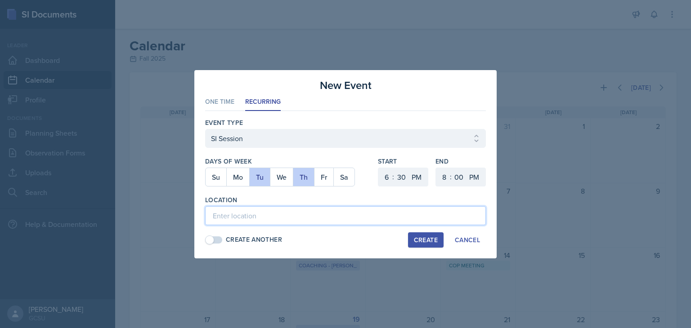 This screenshot has height=328, width=691. I want to click on div: Create Another, so click(254, 240).